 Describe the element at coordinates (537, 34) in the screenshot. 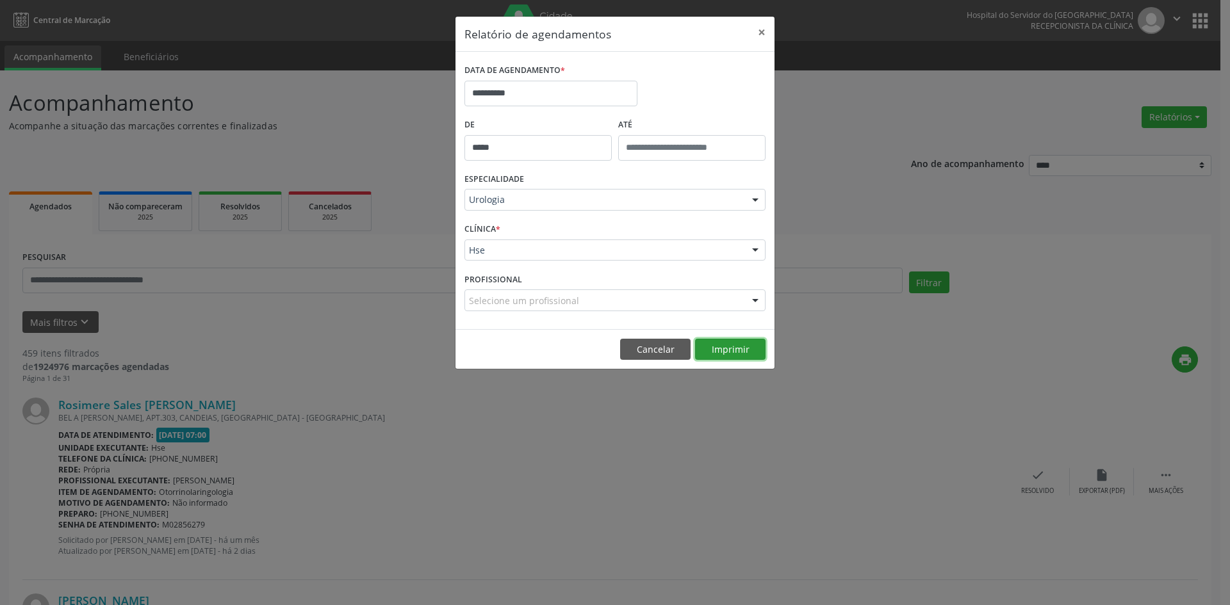

I see `h5: Relatório de agendamentos` at that location.